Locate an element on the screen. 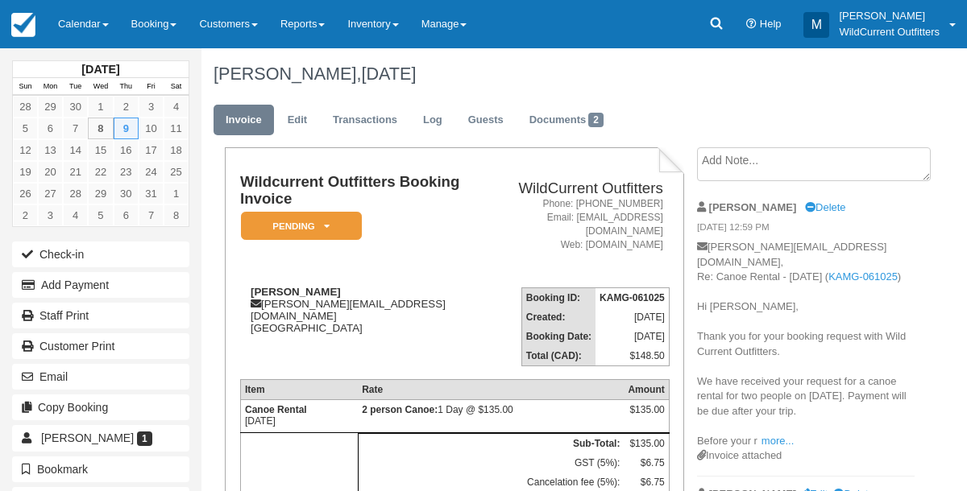 This screenshot has height=491, width=967. a: 13 is located at coordinates (50, 150).